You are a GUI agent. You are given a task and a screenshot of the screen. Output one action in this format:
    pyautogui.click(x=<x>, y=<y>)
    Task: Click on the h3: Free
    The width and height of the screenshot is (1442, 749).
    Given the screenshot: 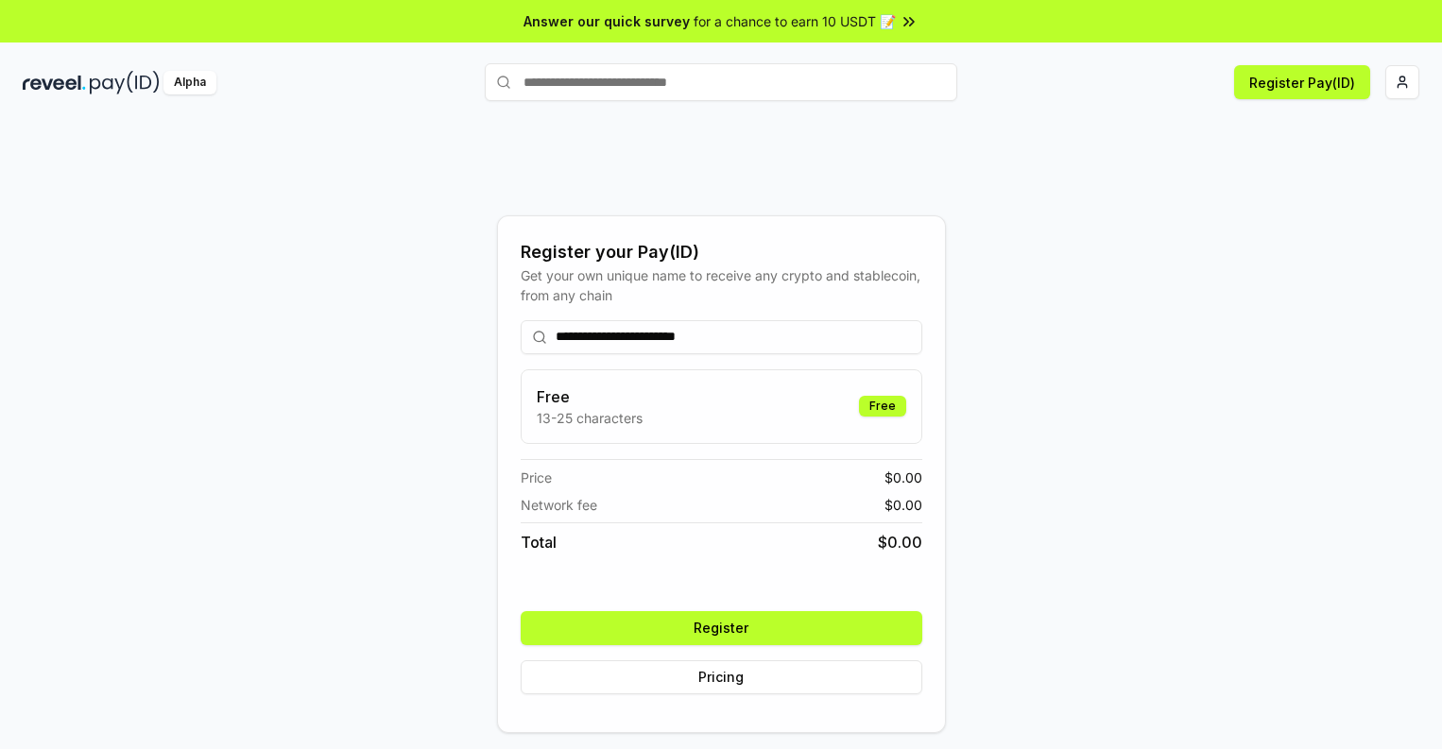 What is the action you would take?
    pyautogui.click(x=590, y=397)
    